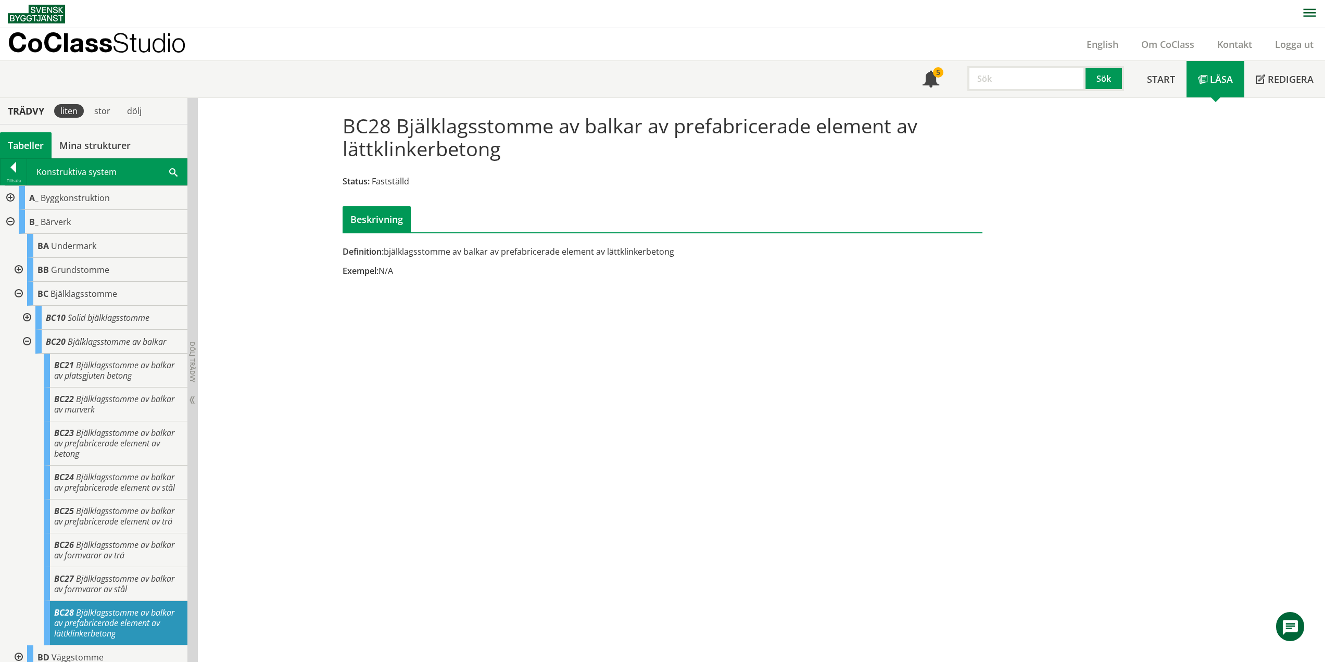 This screenshot has width=1325, height=662. I want to click on span: BC, so click(43, 294).